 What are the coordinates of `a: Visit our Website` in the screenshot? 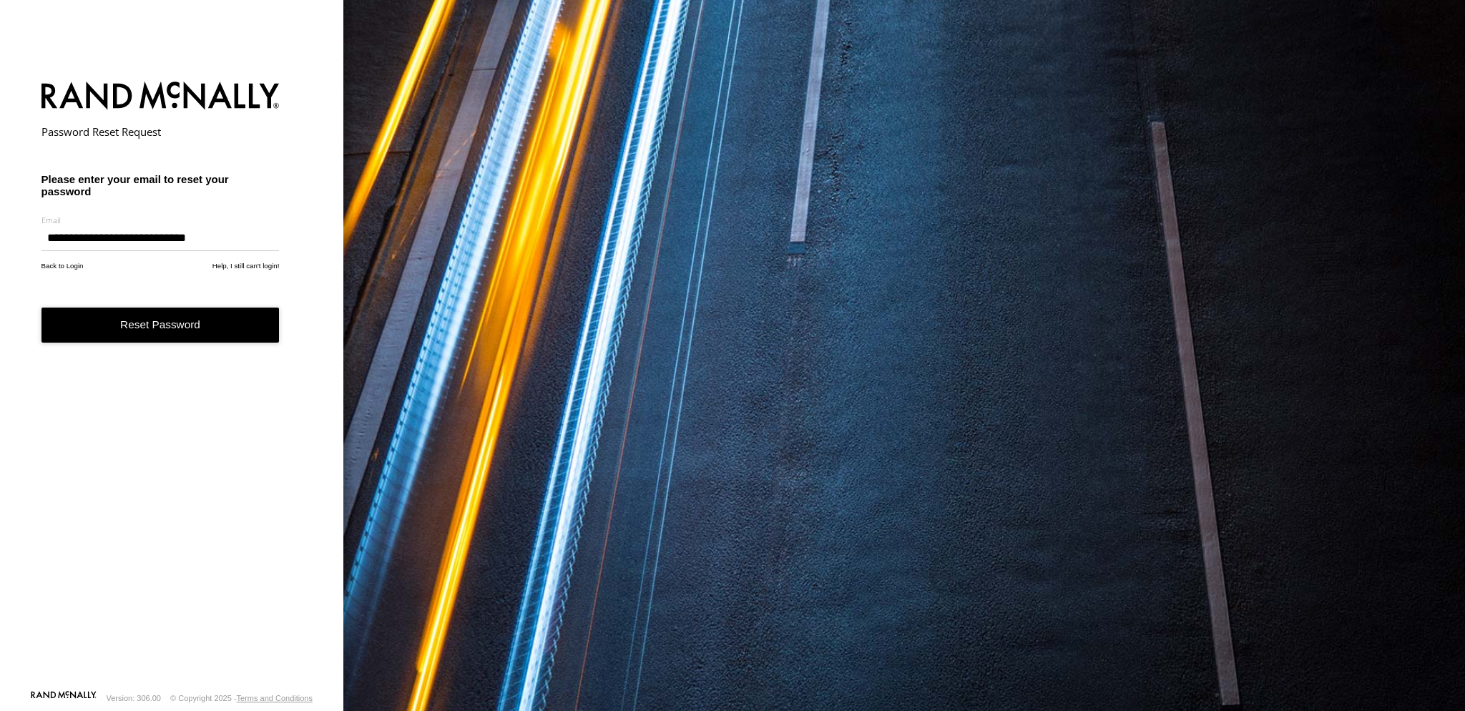 It's located at (64, 698).